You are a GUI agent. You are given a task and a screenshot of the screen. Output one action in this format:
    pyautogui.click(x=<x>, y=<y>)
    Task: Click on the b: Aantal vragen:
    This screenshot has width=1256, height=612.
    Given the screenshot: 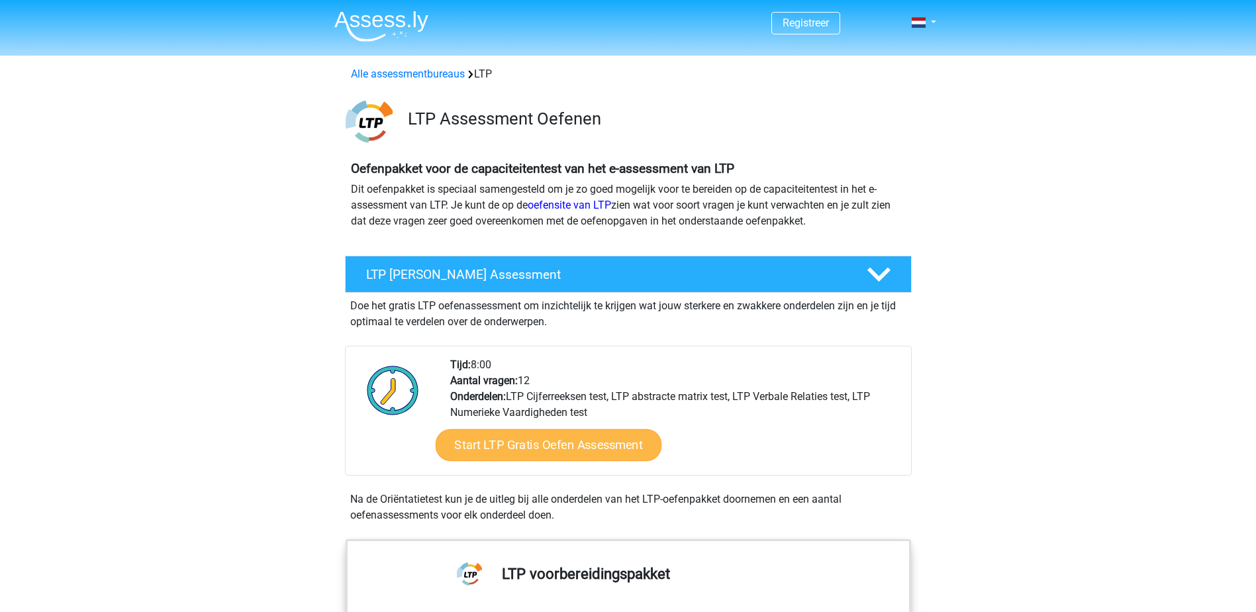 What is the action you would take?
    pyautogui.click(x=484, y=380)
    